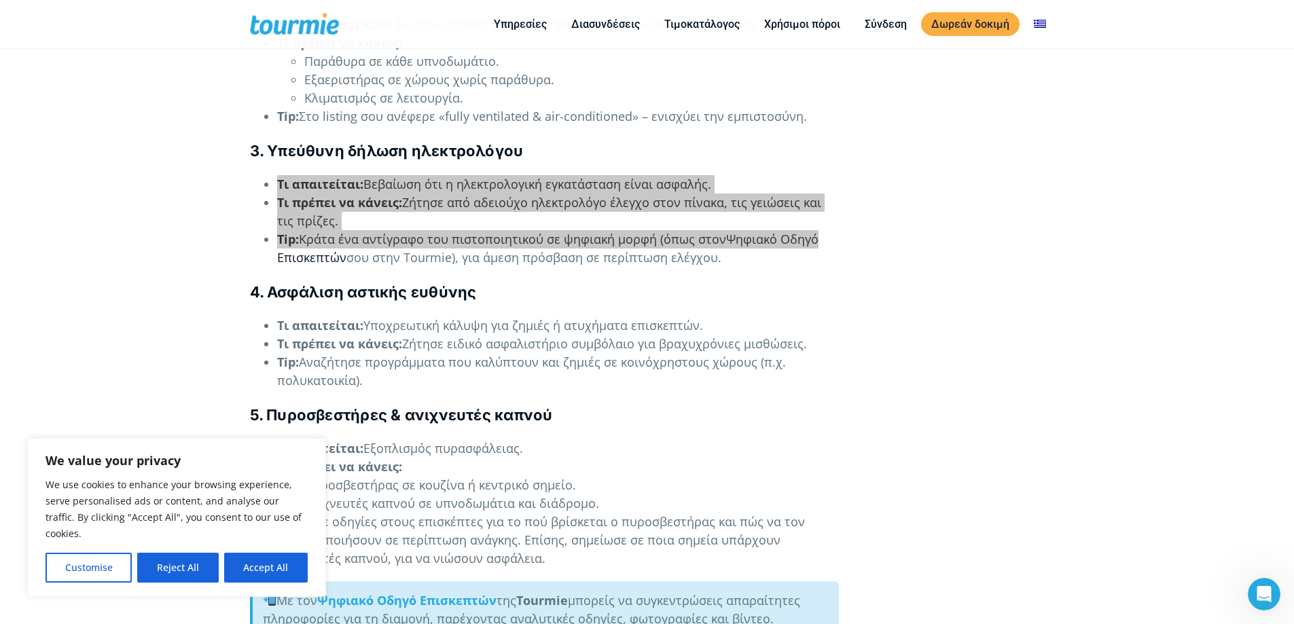  I want to click on p: We use cookies to enhance your browsing experience, serve personalised ads or content, and analys..., so click(177, 509).